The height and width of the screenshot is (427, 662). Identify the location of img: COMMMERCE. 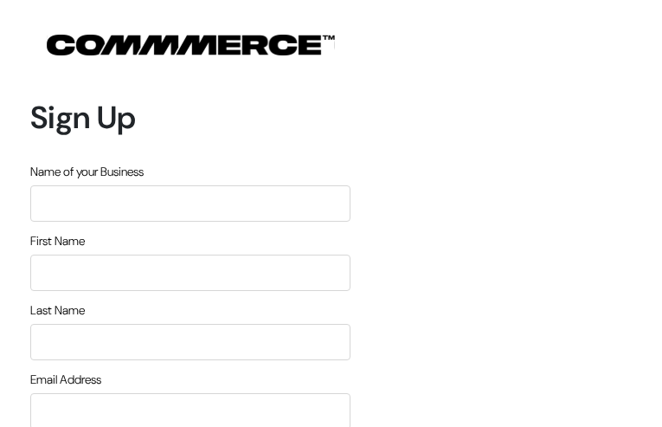
(190, 45).